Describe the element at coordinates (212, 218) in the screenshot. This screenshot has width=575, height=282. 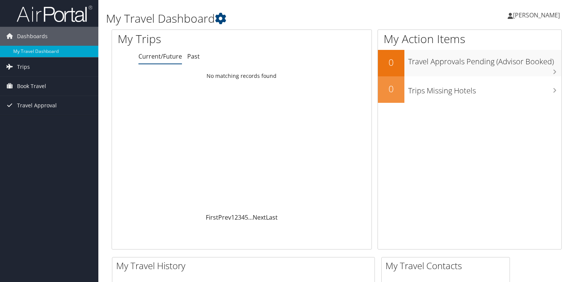
I see `a: First` at that location.